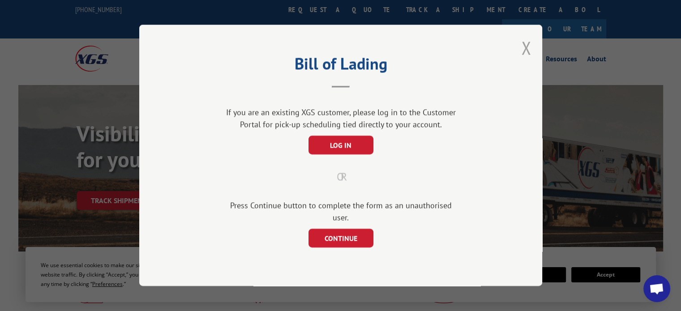 The height and width of the screenshot is (311, 681). I want to click on button: Close modal, so click(526, 47).